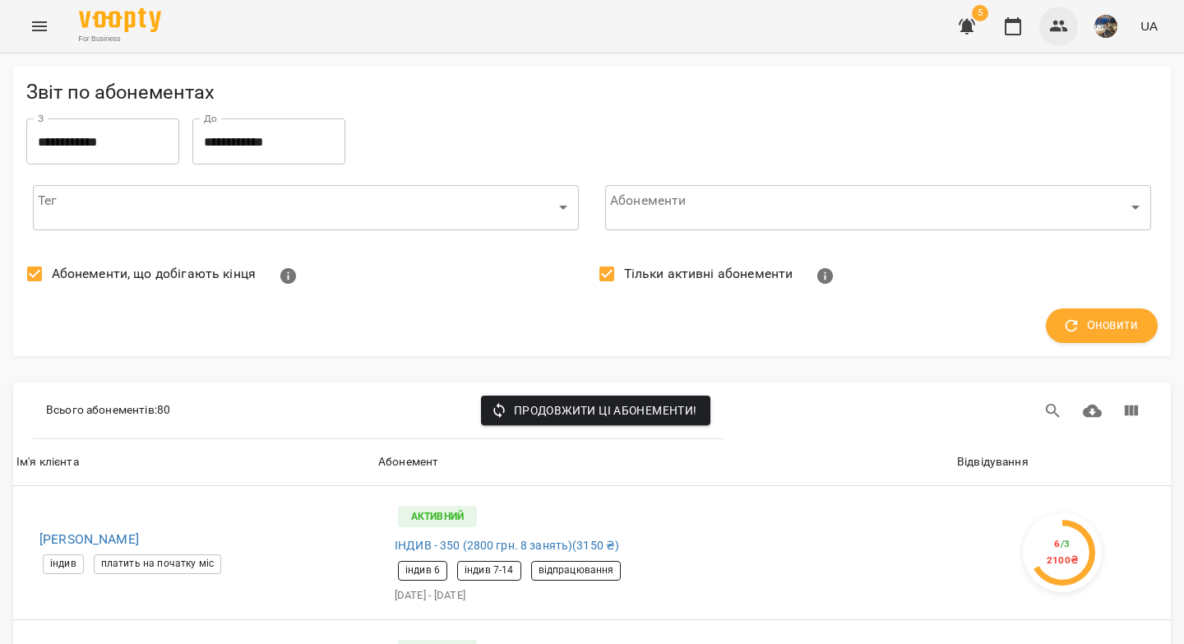  What do you see at coordinates (437, 516) in the screenshot?
I see `p: Активний` at bounding box center [437, 516].